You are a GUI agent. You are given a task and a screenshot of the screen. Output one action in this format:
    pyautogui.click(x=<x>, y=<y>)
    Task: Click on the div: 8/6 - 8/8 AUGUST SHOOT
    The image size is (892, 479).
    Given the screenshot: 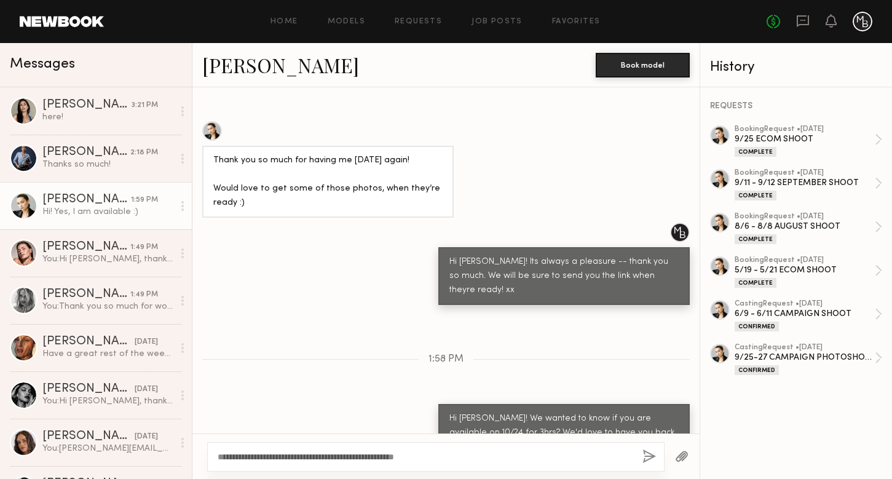 What is the action you would take?
    pyautogui.click(x=804, y=226)
    